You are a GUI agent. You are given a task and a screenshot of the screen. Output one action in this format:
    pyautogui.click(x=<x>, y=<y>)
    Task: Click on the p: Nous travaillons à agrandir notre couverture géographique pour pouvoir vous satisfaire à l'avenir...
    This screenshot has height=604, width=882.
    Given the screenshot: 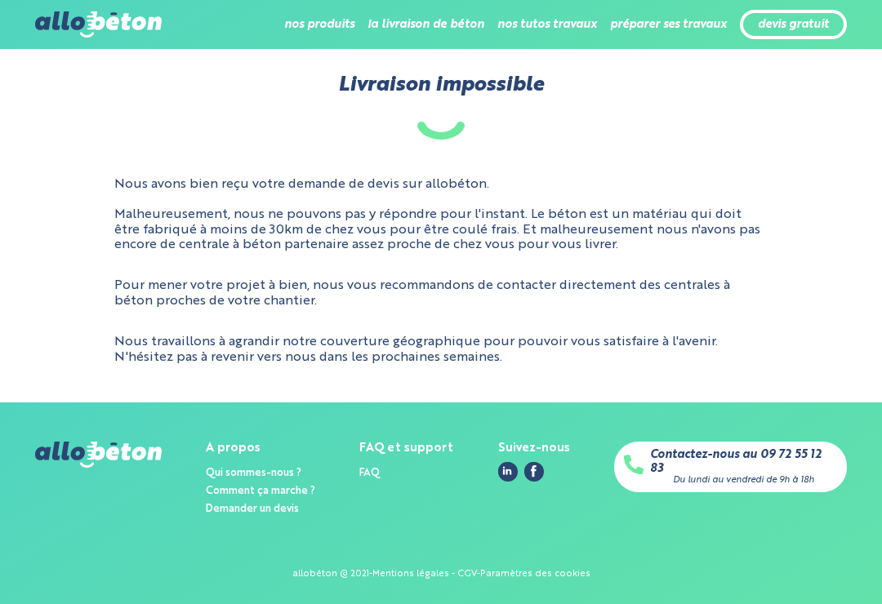 What is the action you would take?
    pyautogui.click(x=441, y=350)
    